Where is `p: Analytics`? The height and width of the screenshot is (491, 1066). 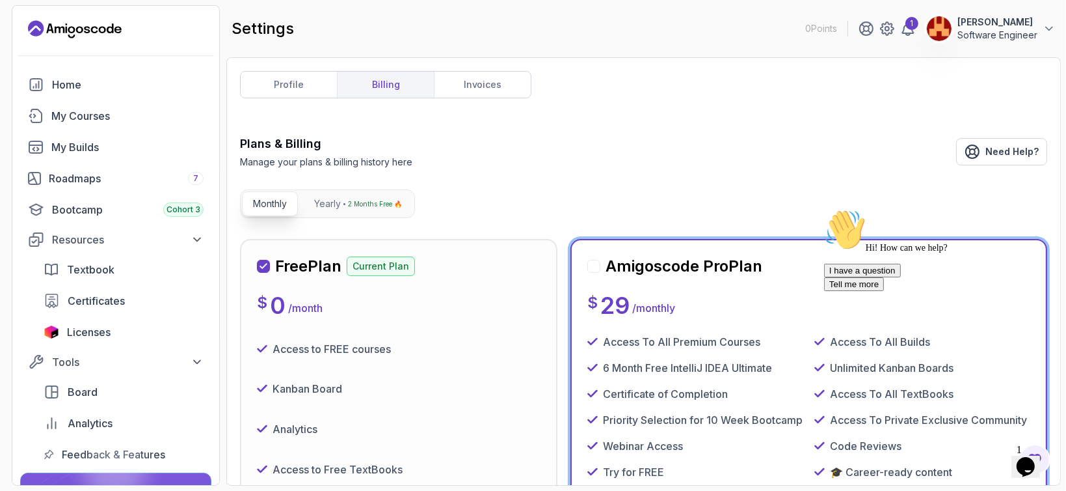
p: Analytics is located at coordinates (295, 429).